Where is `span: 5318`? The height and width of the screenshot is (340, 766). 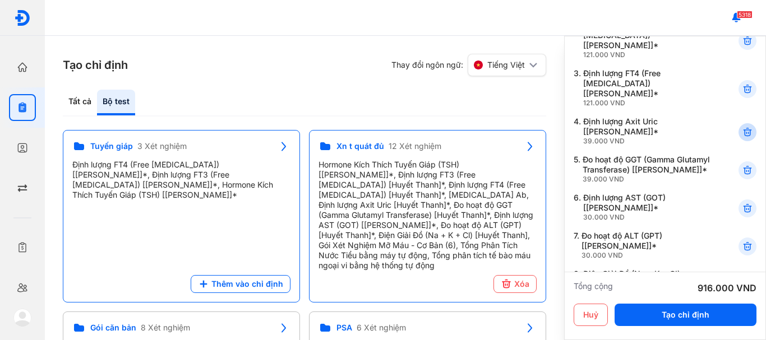 span: 5318 is located at coordinates (745, 15).